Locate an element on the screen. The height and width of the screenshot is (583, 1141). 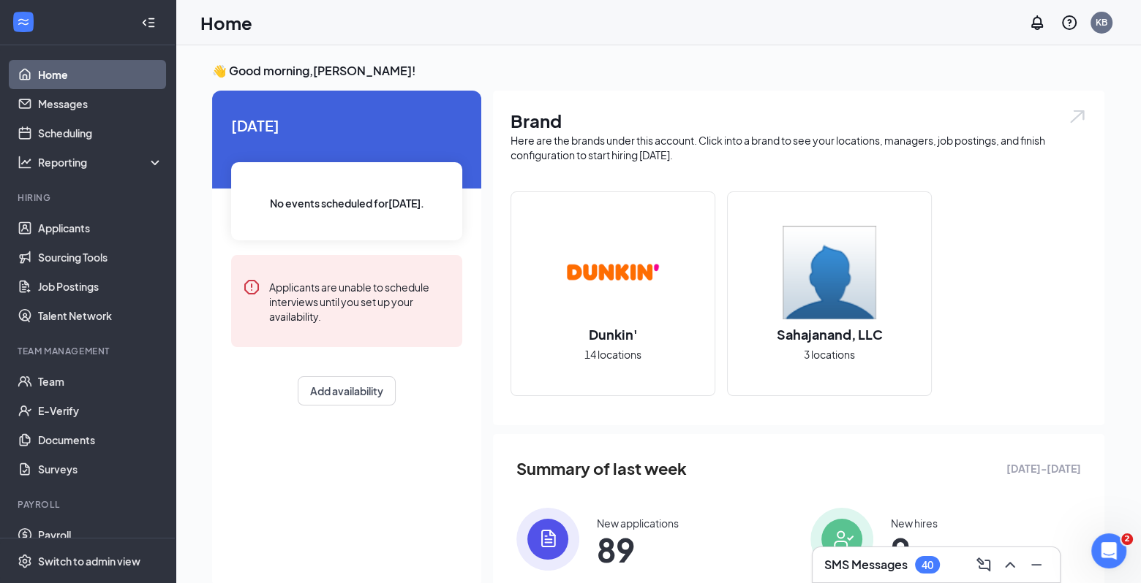
a: Messages is located at coordinates (100, 104).